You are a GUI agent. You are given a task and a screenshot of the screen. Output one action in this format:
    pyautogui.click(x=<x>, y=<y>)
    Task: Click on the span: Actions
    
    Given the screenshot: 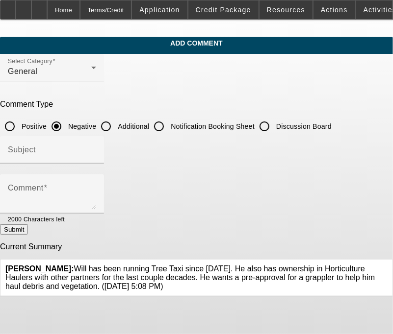 What is the action you would take?
    pyautogui.click(x=334, y=10)
    